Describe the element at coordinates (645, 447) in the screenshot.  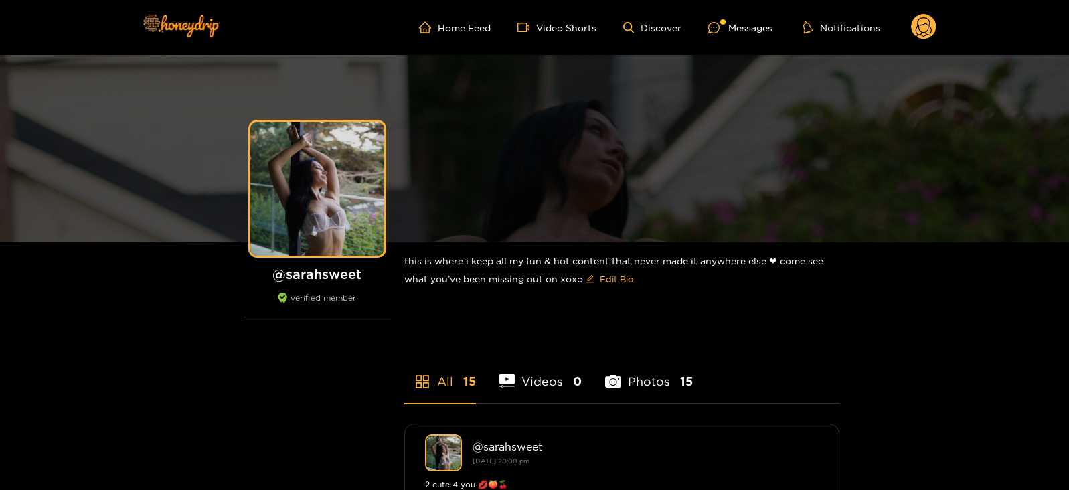
I see `div: @ sarahsweet` at that location.